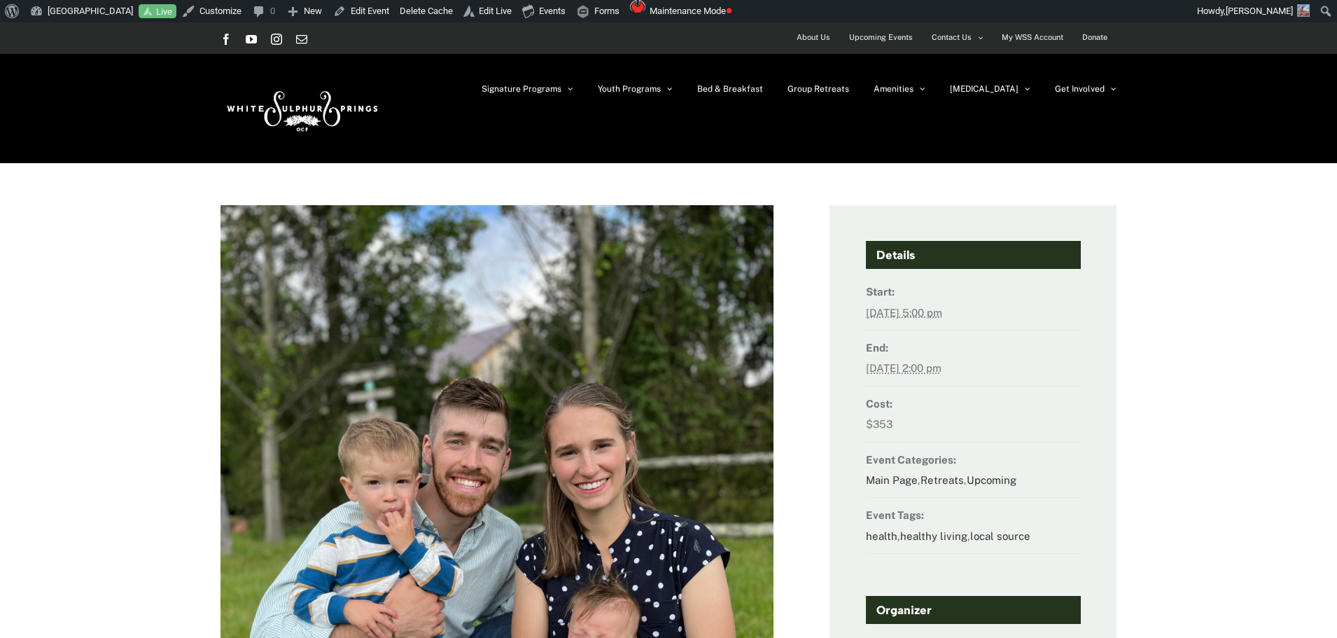  I want to click on a: About Us, so click(813, 38).